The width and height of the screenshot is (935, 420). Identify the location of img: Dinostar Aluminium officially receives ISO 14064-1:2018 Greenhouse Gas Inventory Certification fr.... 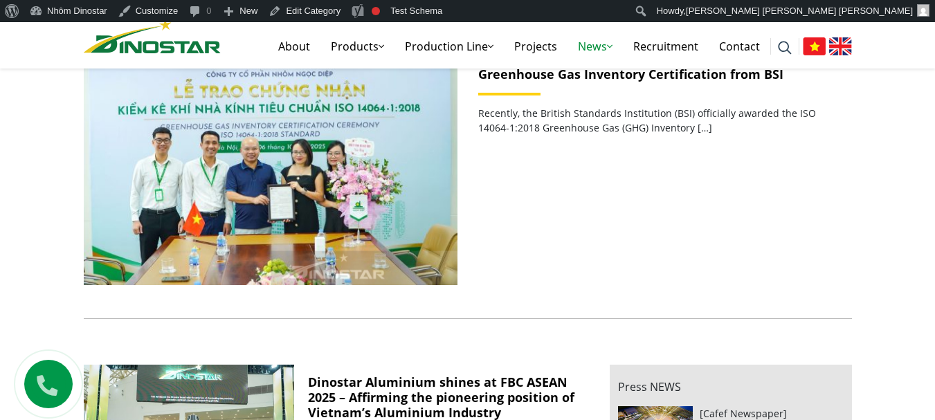
(270, 160).